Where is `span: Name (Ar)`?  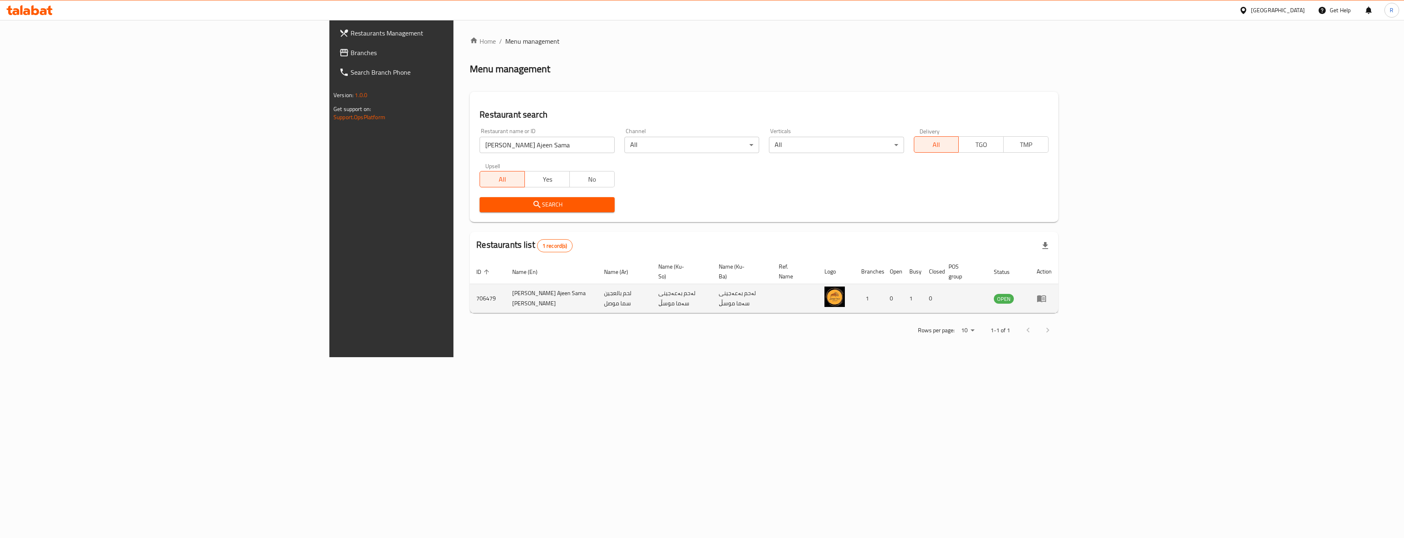
span: Name (Ar) is located at coordinates (621, 272).